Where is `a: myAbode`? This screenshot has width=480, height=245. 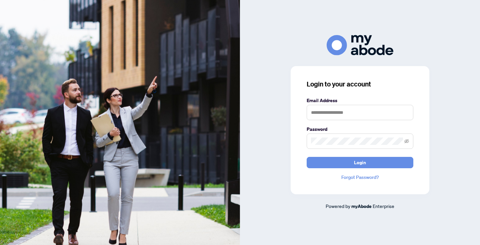 a: myAbode is located at coordinates (361, 206).